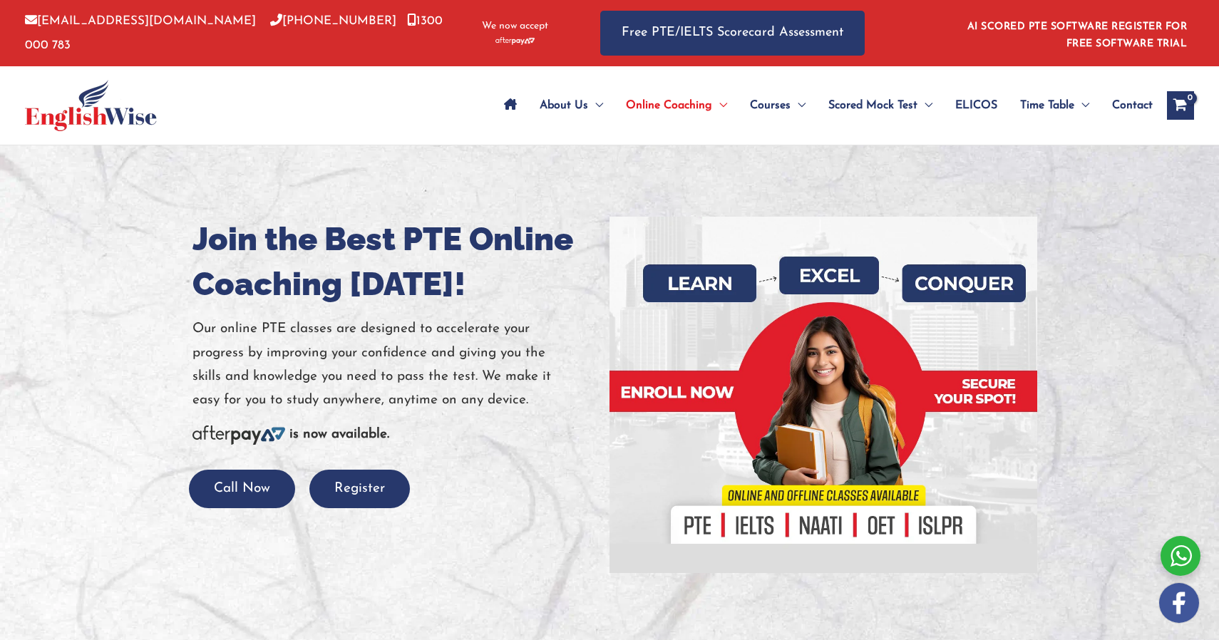 The image size is (1219, 640). What do you see at coordinates (976, 105) in the screenshot?
I see `a: ELICOS` at bounding box center [976, 105].